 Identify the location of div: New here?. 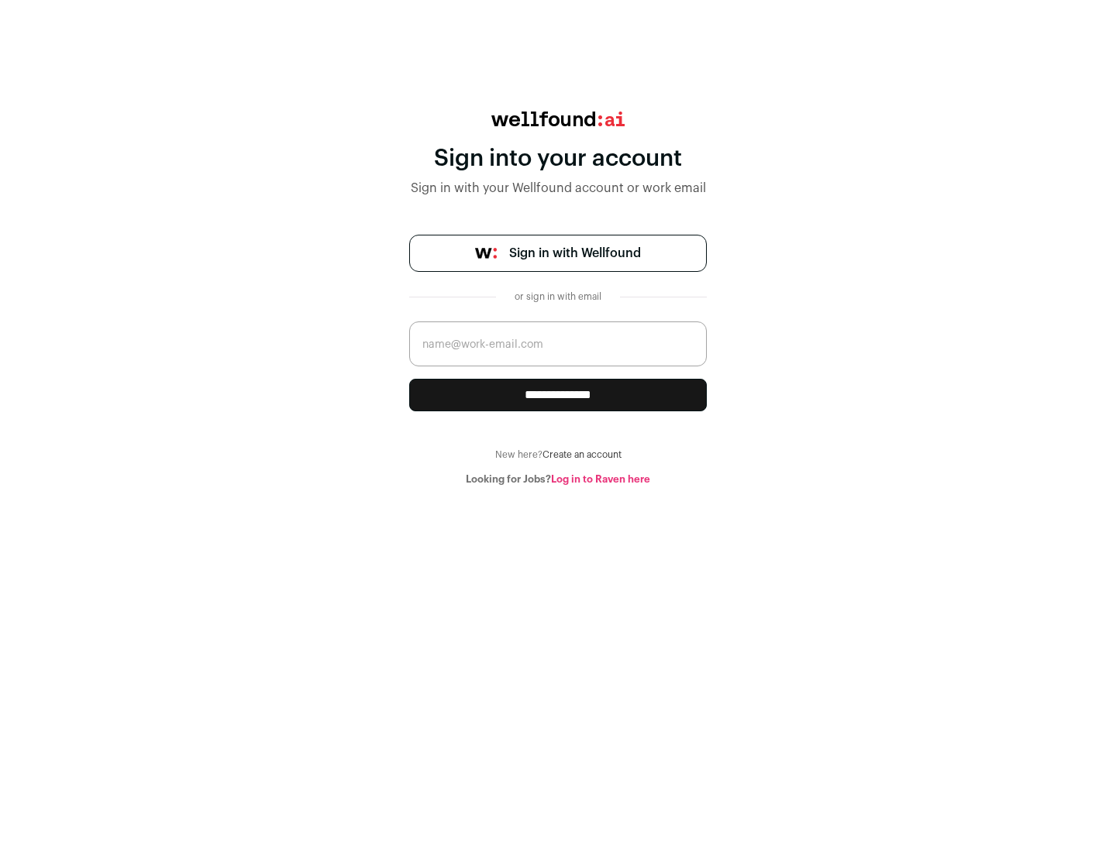
(558, 455).